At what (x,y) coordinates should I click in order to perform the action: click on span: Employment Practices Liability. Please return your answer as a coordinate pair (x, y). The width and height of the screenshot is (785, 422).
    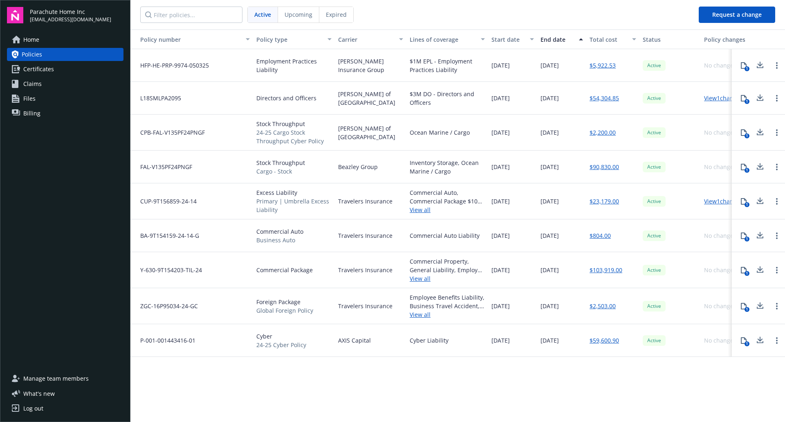
    Looking at the image, I should click on (294, 65).